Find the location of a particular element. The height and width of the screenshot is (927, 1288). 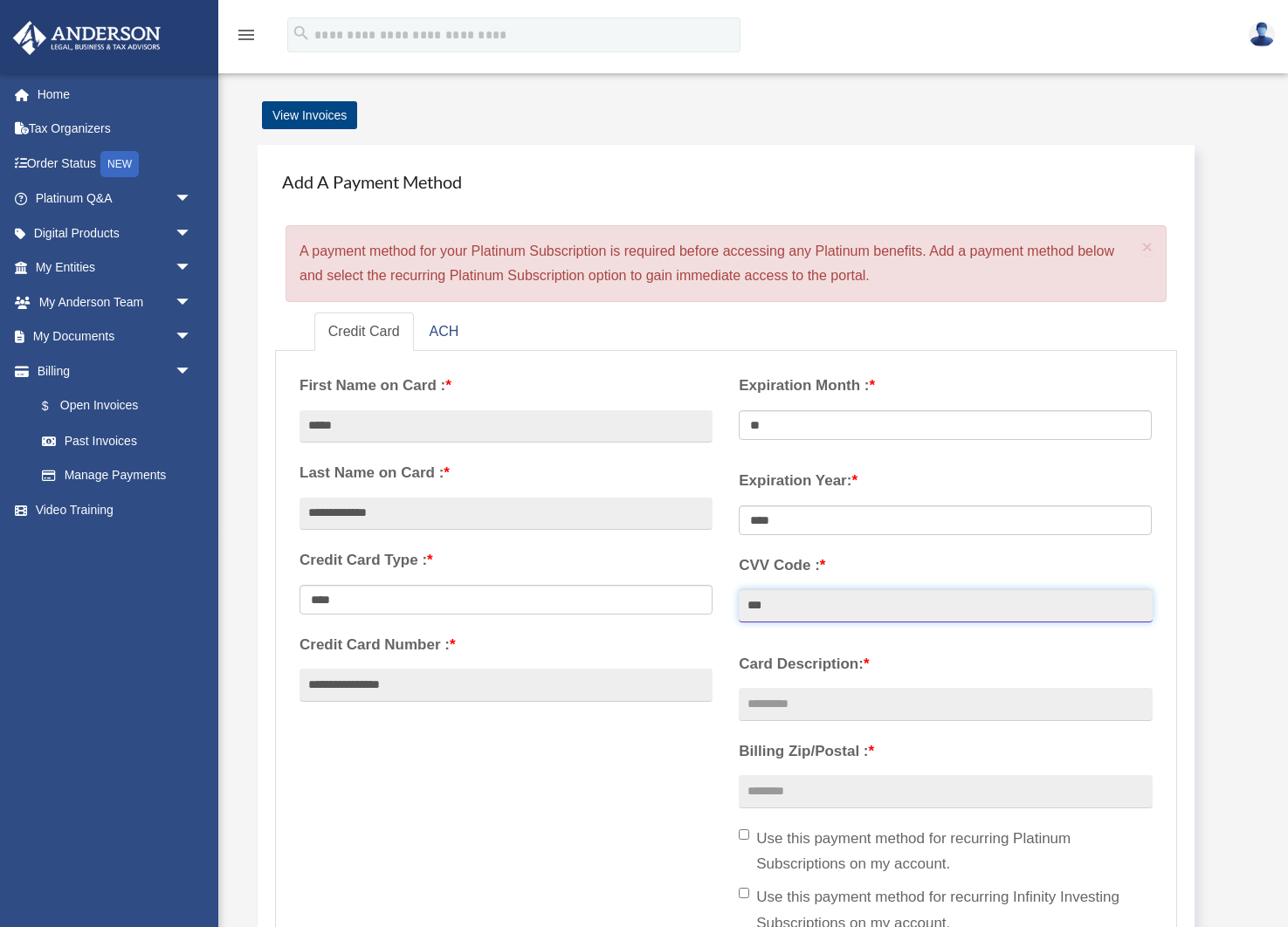

i: search is located at coordinates (301, 33).